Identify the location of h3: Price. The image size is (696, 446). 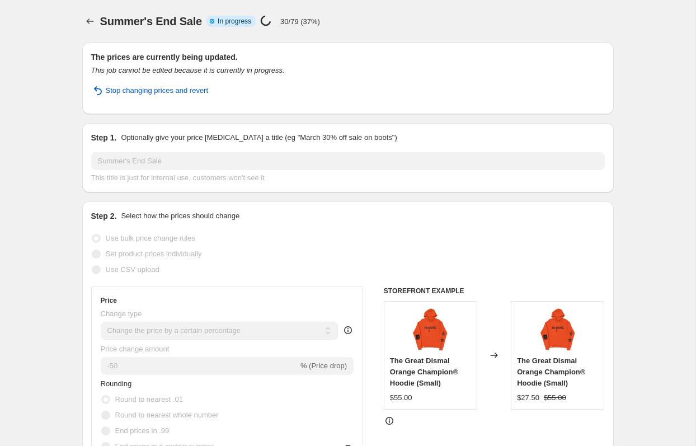
(109, 301).